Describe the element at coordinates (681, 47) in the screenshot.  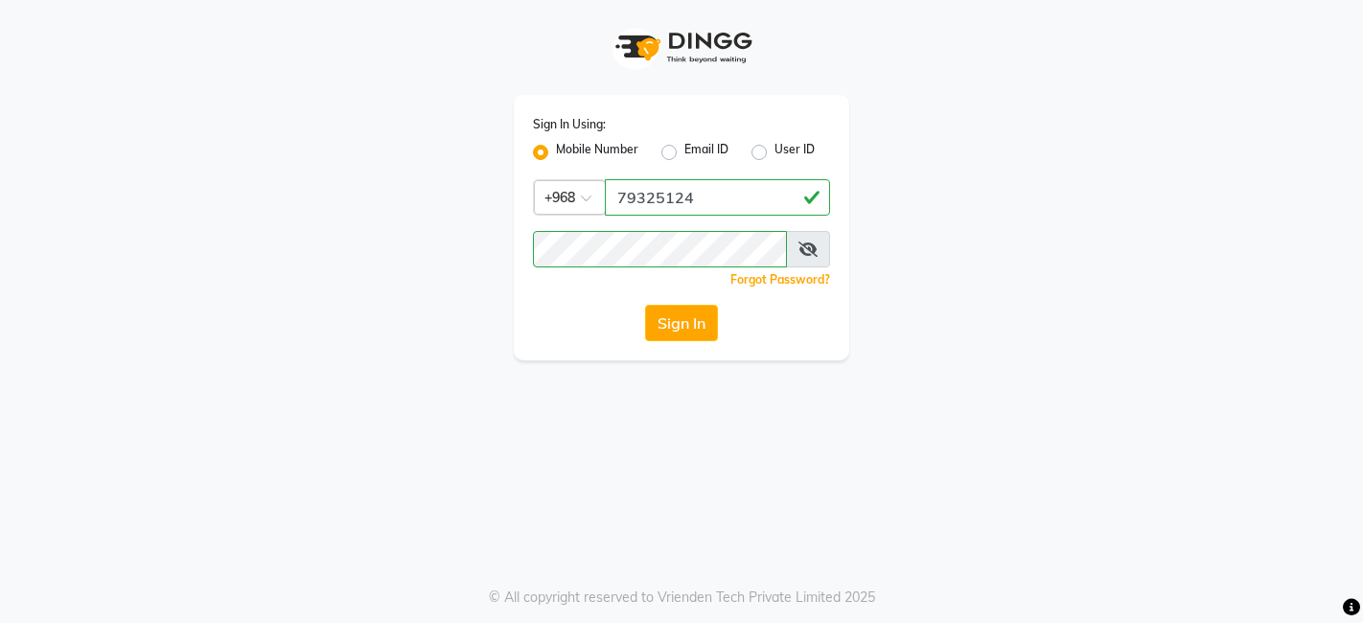
I see `img: logo1.svg` at that location.